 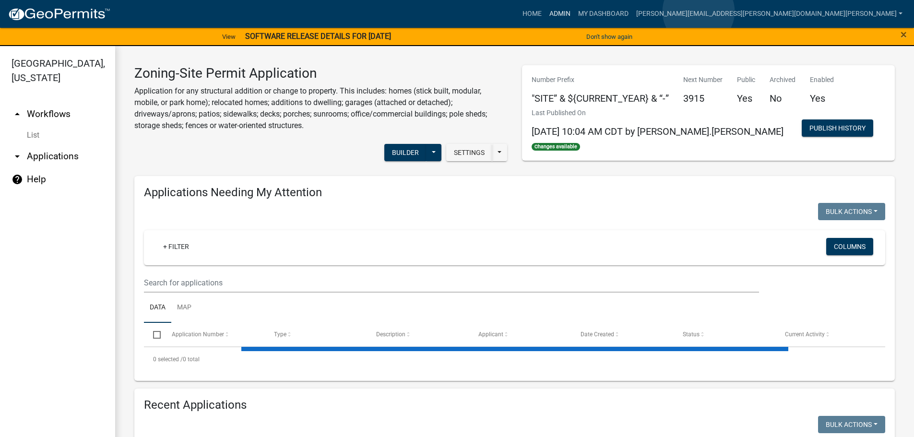 What do you see at coordinates (321, 73) in the screenshot?
I see `h3: Zoning-Site Permit Application` at bounding box center [321, 73].